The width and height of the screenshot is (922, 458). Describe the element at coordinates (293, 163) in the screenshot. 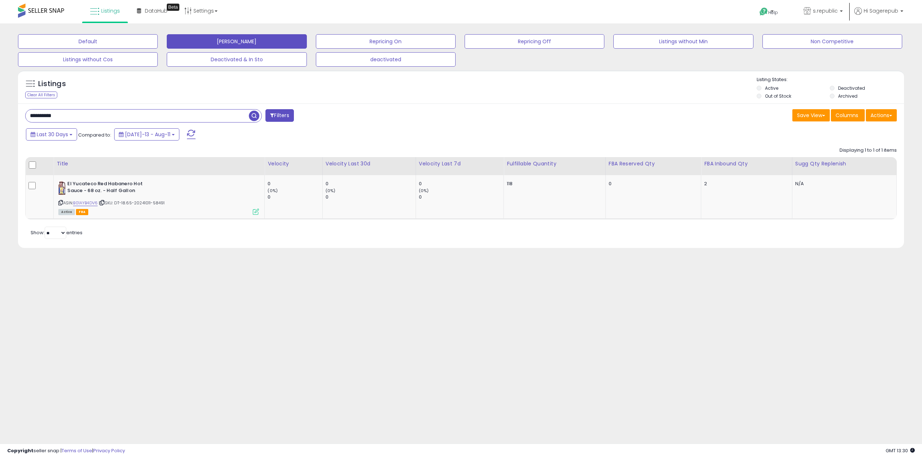

I see `div: Velocity` at that location.